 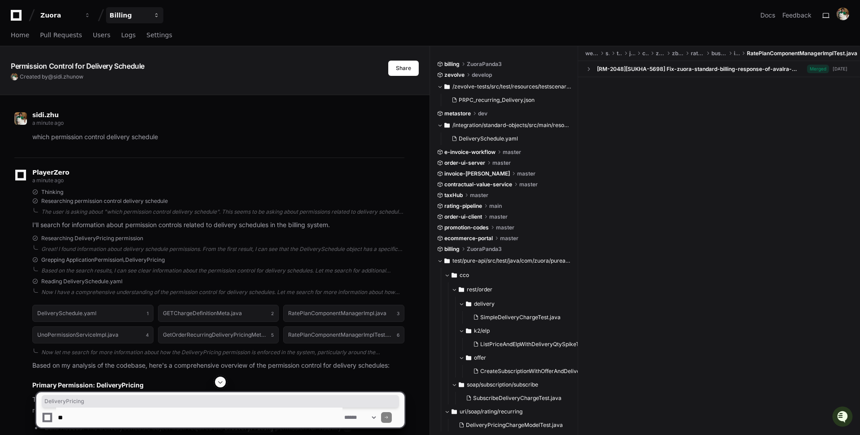 What do you see at coordinates (11, 11) in the screenshot?
I see `button: Open customer support` at bounding box center [11, 11].